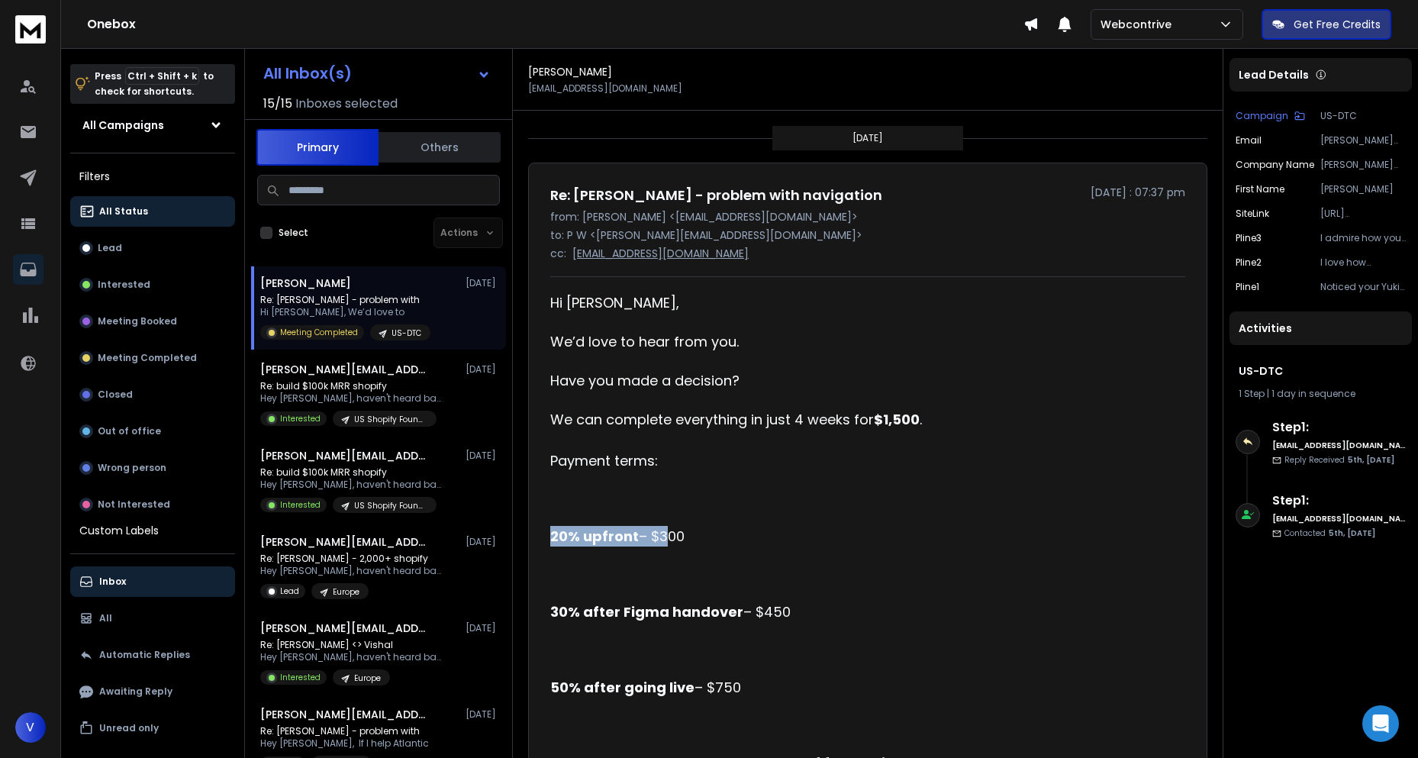 Image resolution: width=1418 pixels, height=758 pixels. Describe the element at coordinates (1260, 189) in the screenshot. I see `p: First Name` at that location.